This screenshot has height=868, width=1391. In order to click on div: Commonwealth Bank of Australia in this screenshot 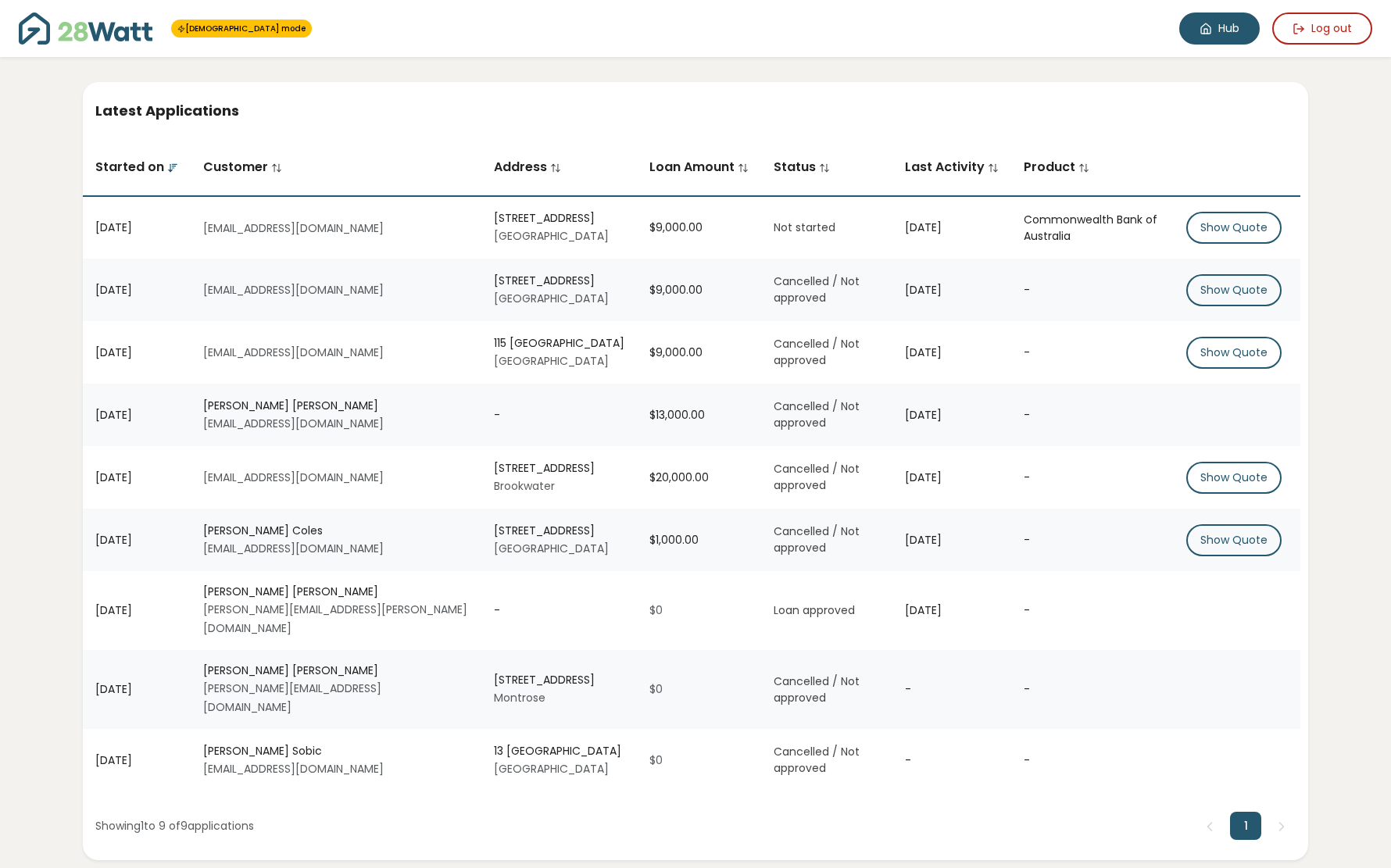, I will do `click(1093, 228)`.